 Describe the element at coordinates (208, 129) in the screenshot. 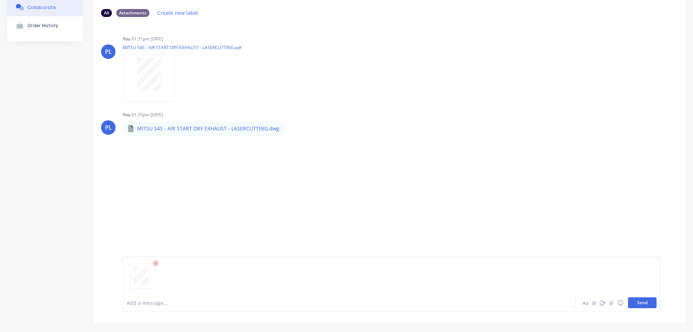

I see `p: MITSU S4S - AIR START DRY EXHAUST - LASERCUTTING.dwg` at that location.